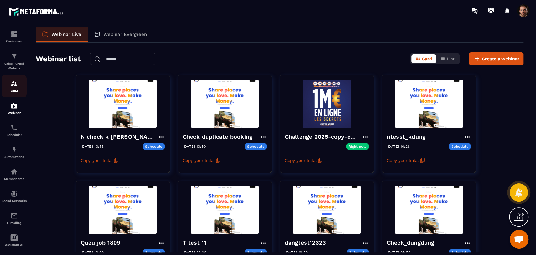 The width and height of the screenshot is (536, 255). I want to click on span: Create a webinar, so click(500, 59).